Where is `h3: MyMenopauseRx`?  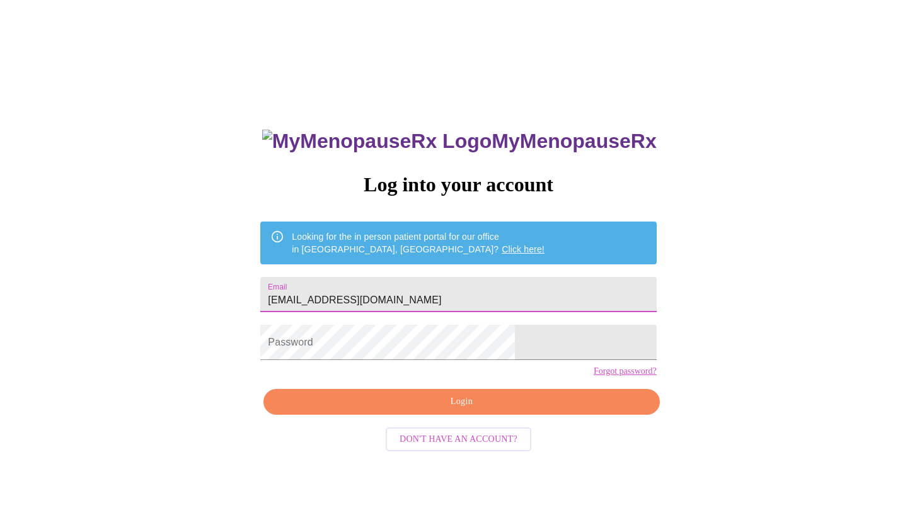
h3: MyMenopauseRx is located at coordinates (459, 141).